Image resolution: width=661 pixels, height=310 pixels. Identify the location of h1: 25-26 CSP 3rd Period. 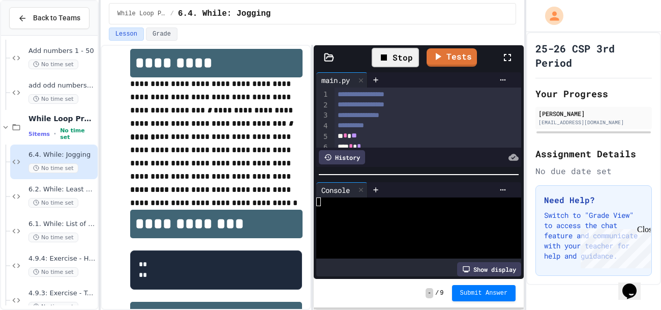
(593, 55).